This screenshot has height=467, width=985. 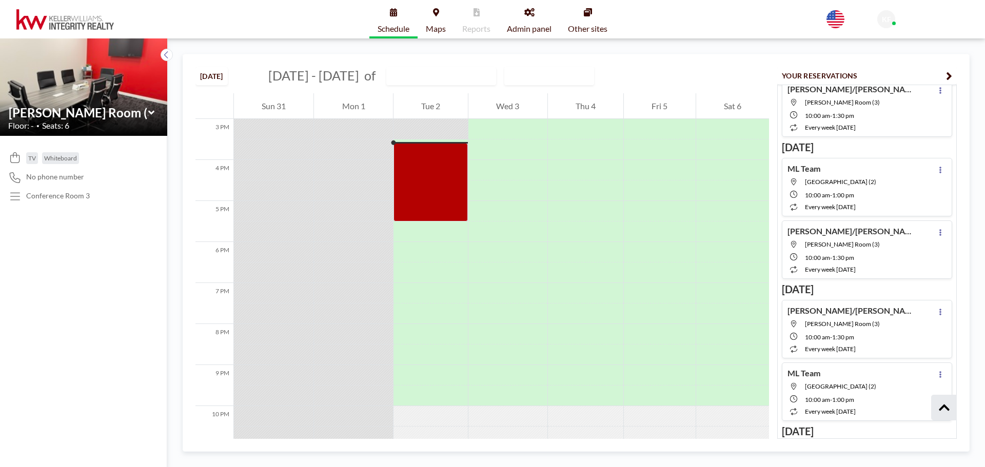 I want to click on p: Conference Room 3, so click(x=58, y=196).